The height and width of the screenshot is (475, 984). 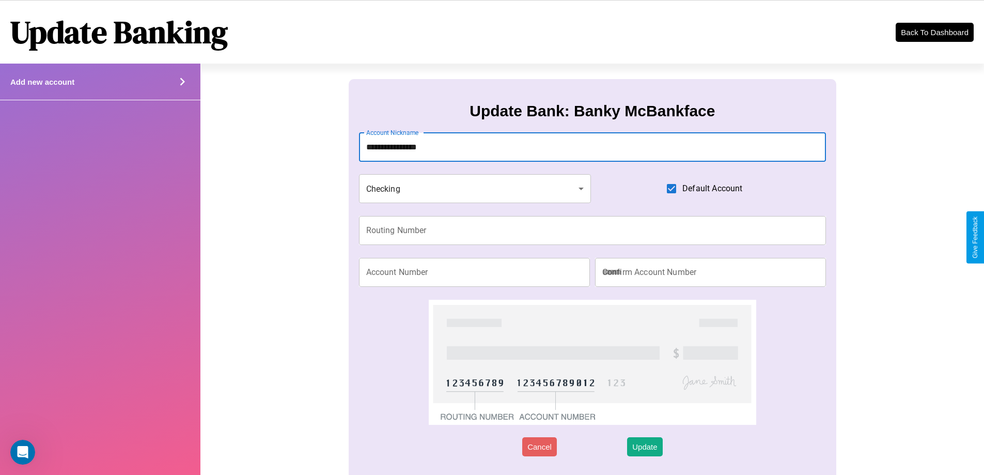 I want to click on div: Checking, so click(x=475, y=189).